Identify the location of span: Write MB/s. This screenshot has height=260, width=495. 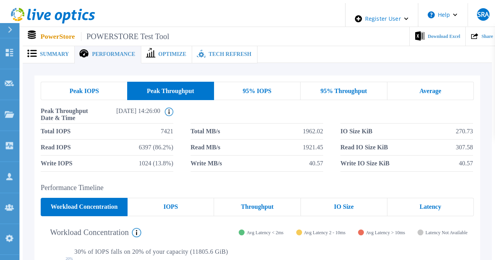
(206, 164).